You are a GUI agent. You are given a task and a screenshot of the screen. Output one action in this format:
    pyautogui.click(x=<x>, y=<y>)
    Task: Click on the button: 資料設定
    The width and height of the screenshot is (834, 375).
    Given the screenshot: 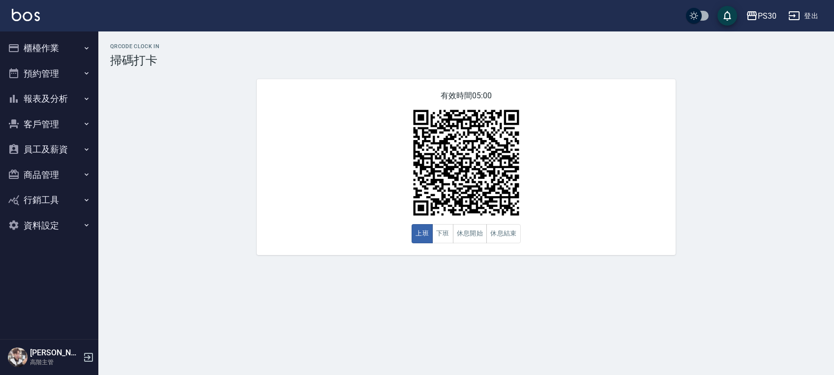 What is the action you would take?
    pyautogui.click(x=49, y=226)
    